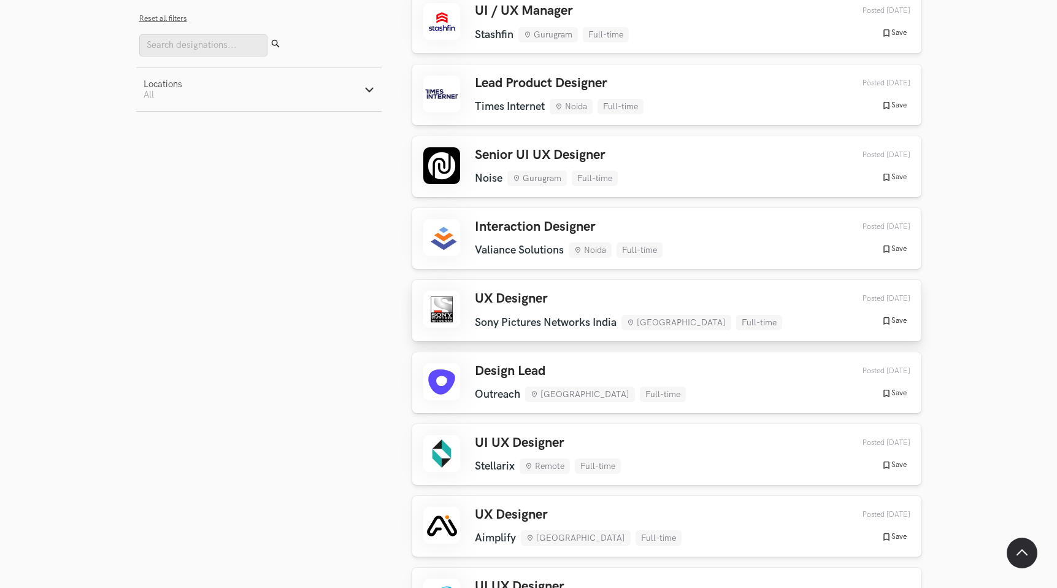  I want to click on li: Stellarix, so click(495, 466).